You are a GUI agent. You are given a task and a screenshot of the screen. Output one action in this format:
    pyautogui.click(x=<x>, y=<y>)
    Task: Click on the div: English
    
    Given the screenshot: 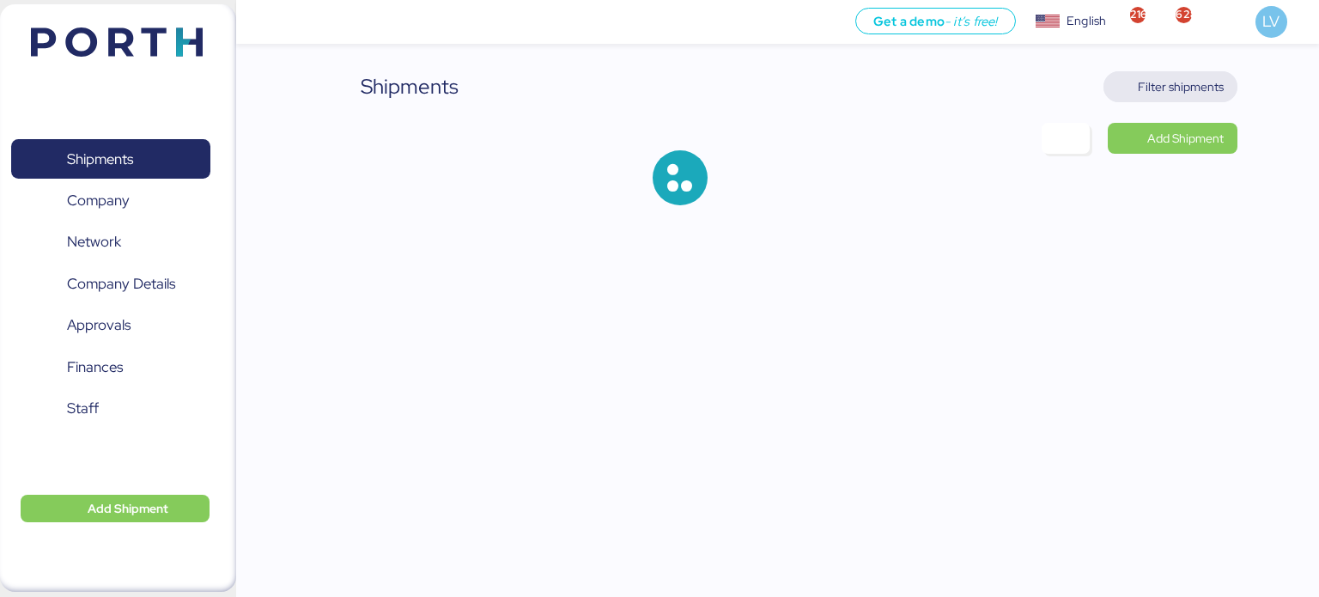 What is the action you would take?
    pyautogui.click(x=1086, y=21)
    